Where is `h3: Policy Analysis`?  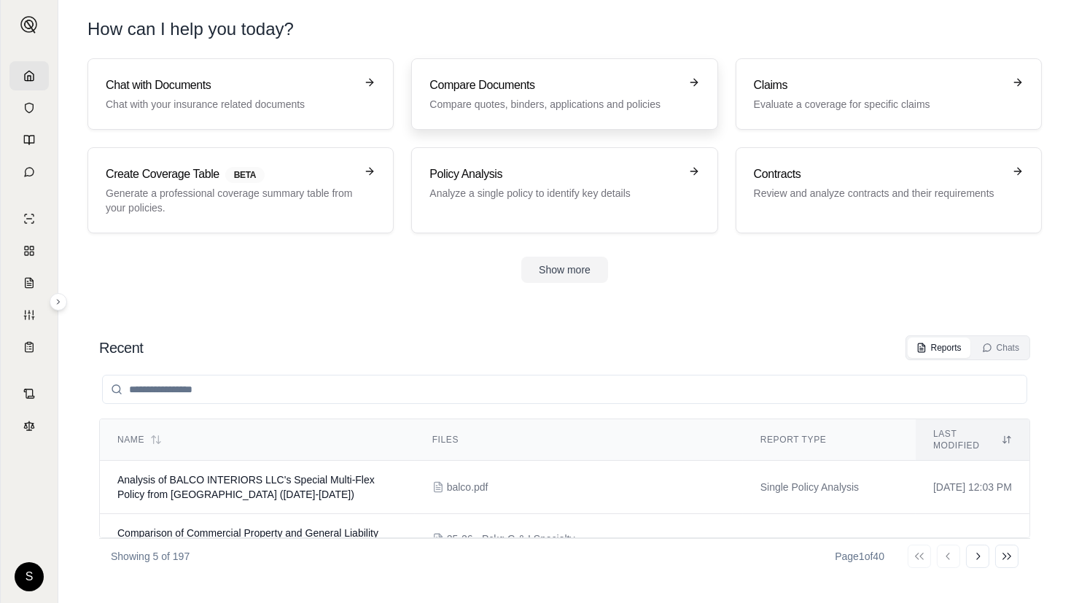
h3: Policy Analysis is located at coordinates (554, 174).